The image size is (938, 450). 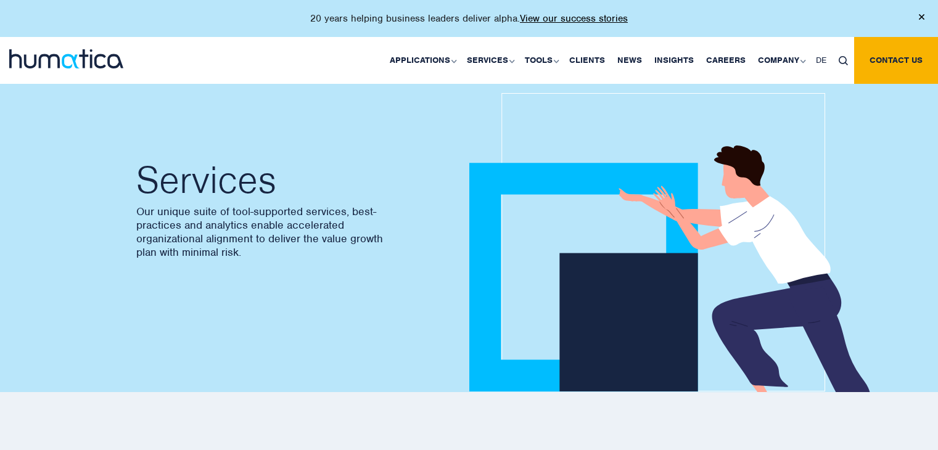 What do you see at coordinates (574, 19) in the screenshot?
I see `a: View our success stories` at bounding box center [574, 19].